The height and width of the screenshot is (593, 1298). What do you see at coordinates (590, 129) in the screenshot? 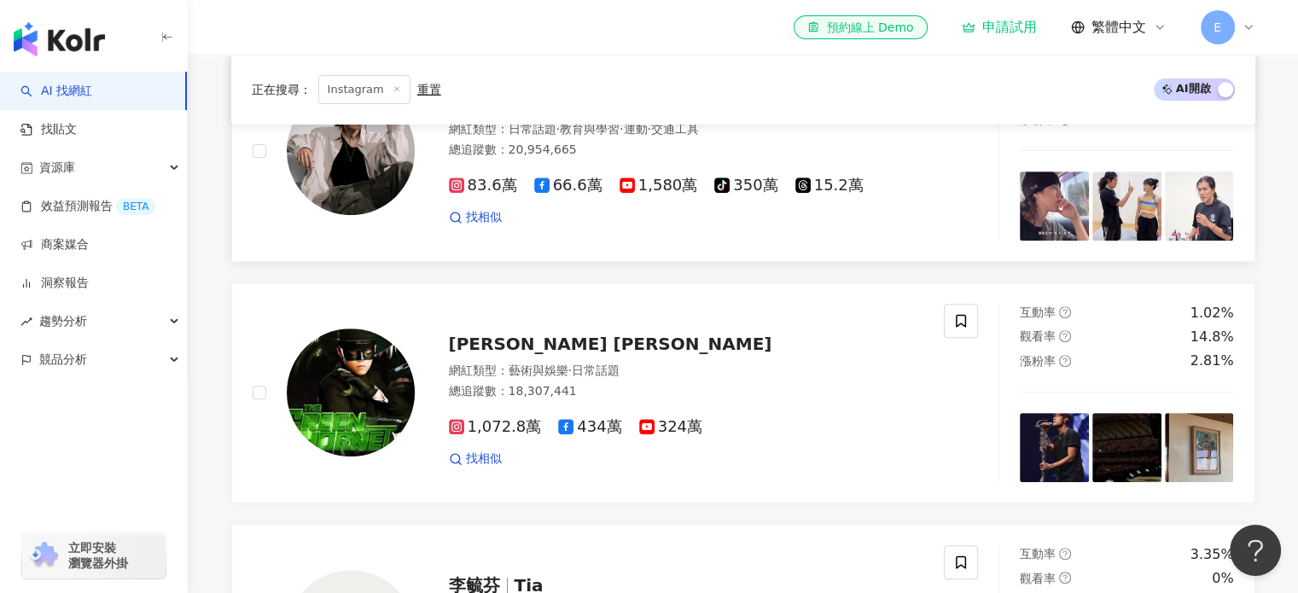
I see `span: 教育與學習` at bounding box center [590, 129].